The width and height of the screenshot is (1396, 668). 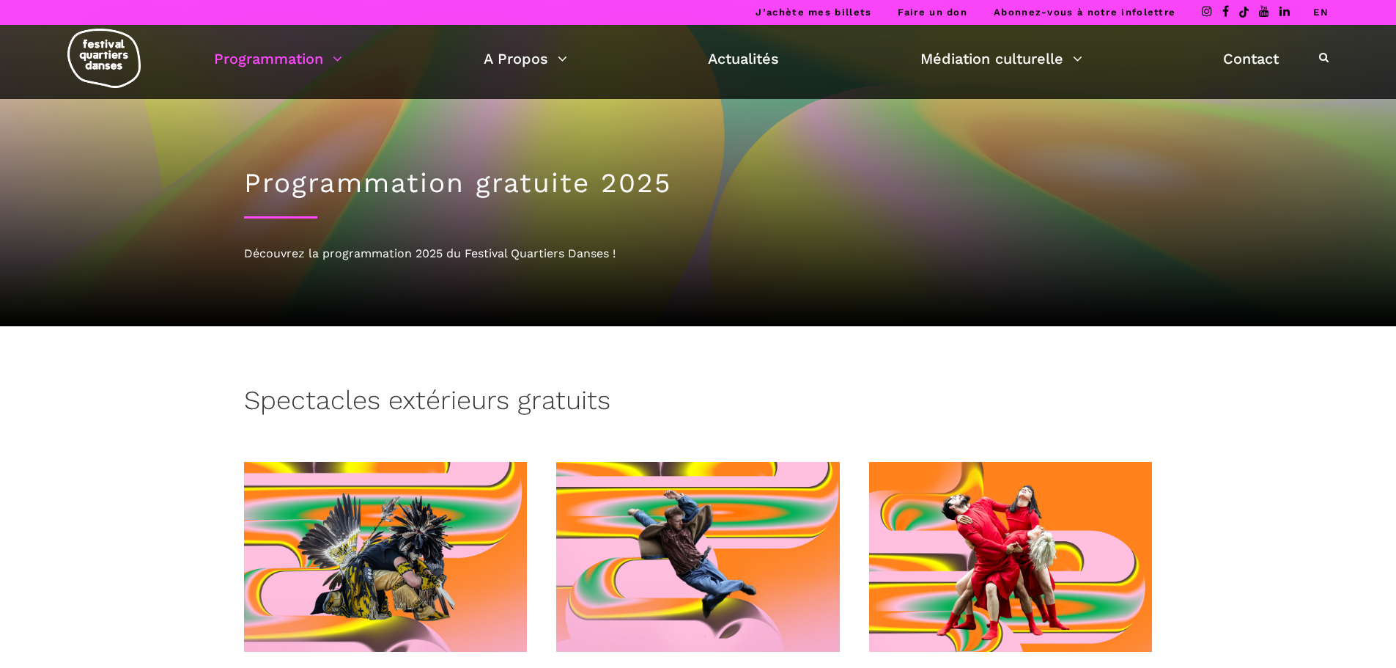 What do you see at coordinates (699, 254) in the screenshot?
I see `div: Découvrez la programmation 2025 du Festival Quartiers Danses !` at bounding box center [699, 254].